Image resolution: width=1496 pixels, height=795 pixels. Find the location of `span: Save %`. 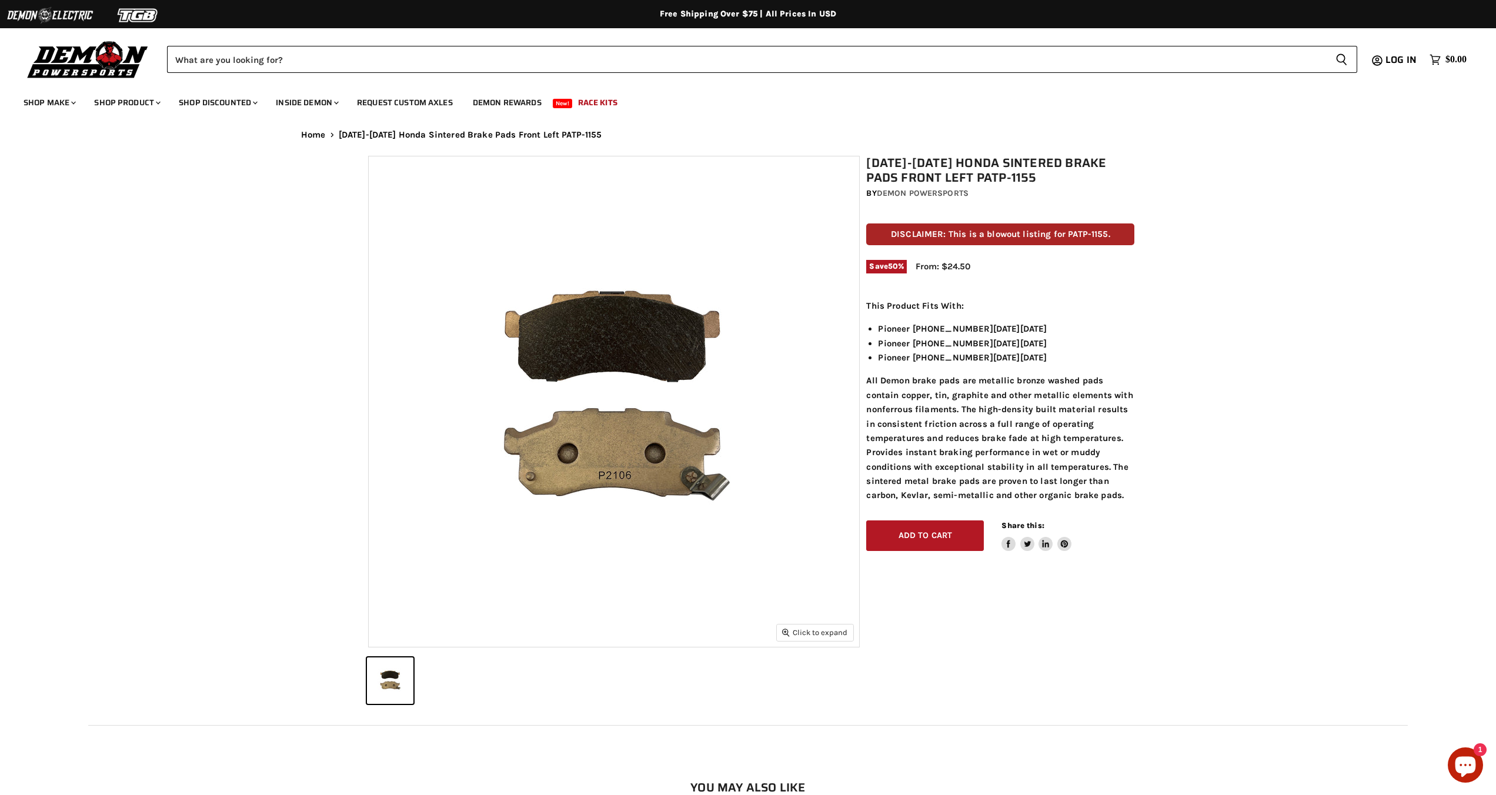

span: Save % is located at coordinates (886, 266).